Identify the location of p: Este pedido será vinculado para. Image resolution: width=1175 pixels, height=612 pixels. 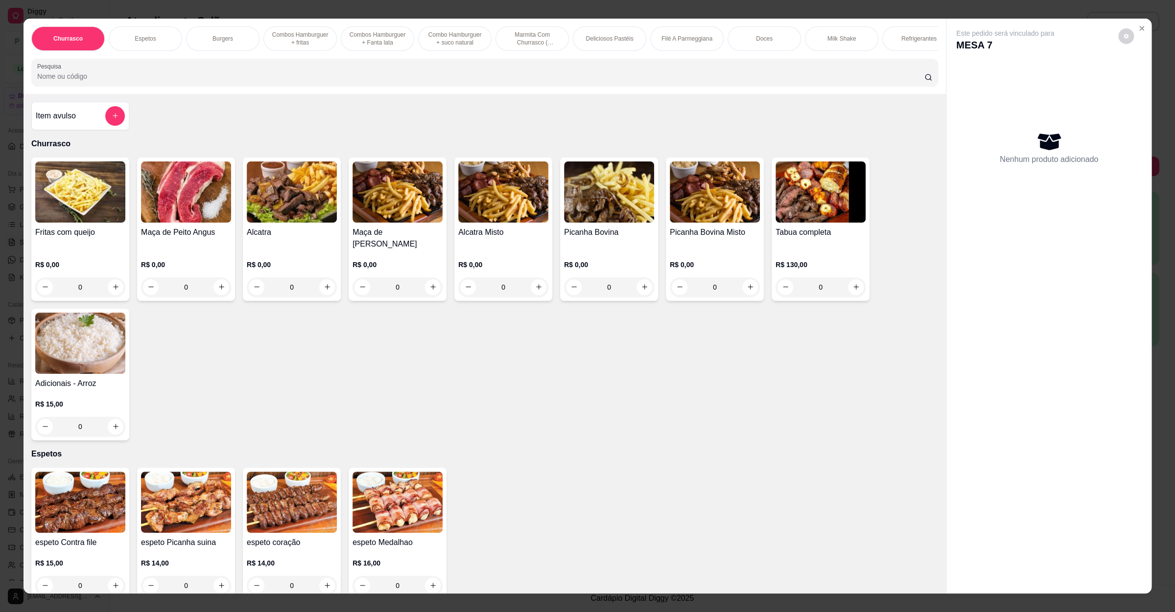
(1005, 33).